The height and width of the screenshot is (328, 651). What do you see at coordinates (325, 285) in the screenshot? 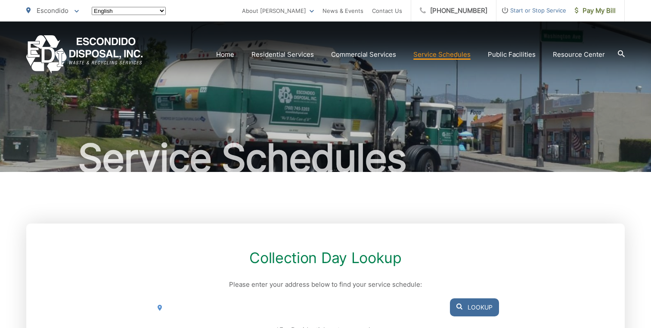
I see `p: Please enter your address below to find your service schedule:` at bounding box center [325, 285].